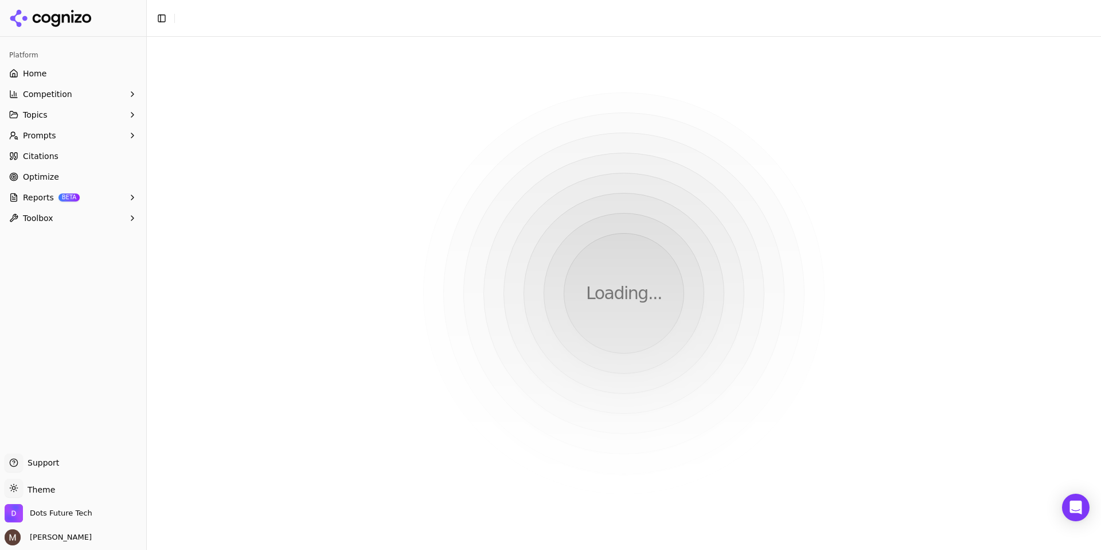 This screenshot has width=1101, height=550. What do you see at coordinates (34, 73) in the screenshot?
I see `span: Home` at bounding box center [34, 73].